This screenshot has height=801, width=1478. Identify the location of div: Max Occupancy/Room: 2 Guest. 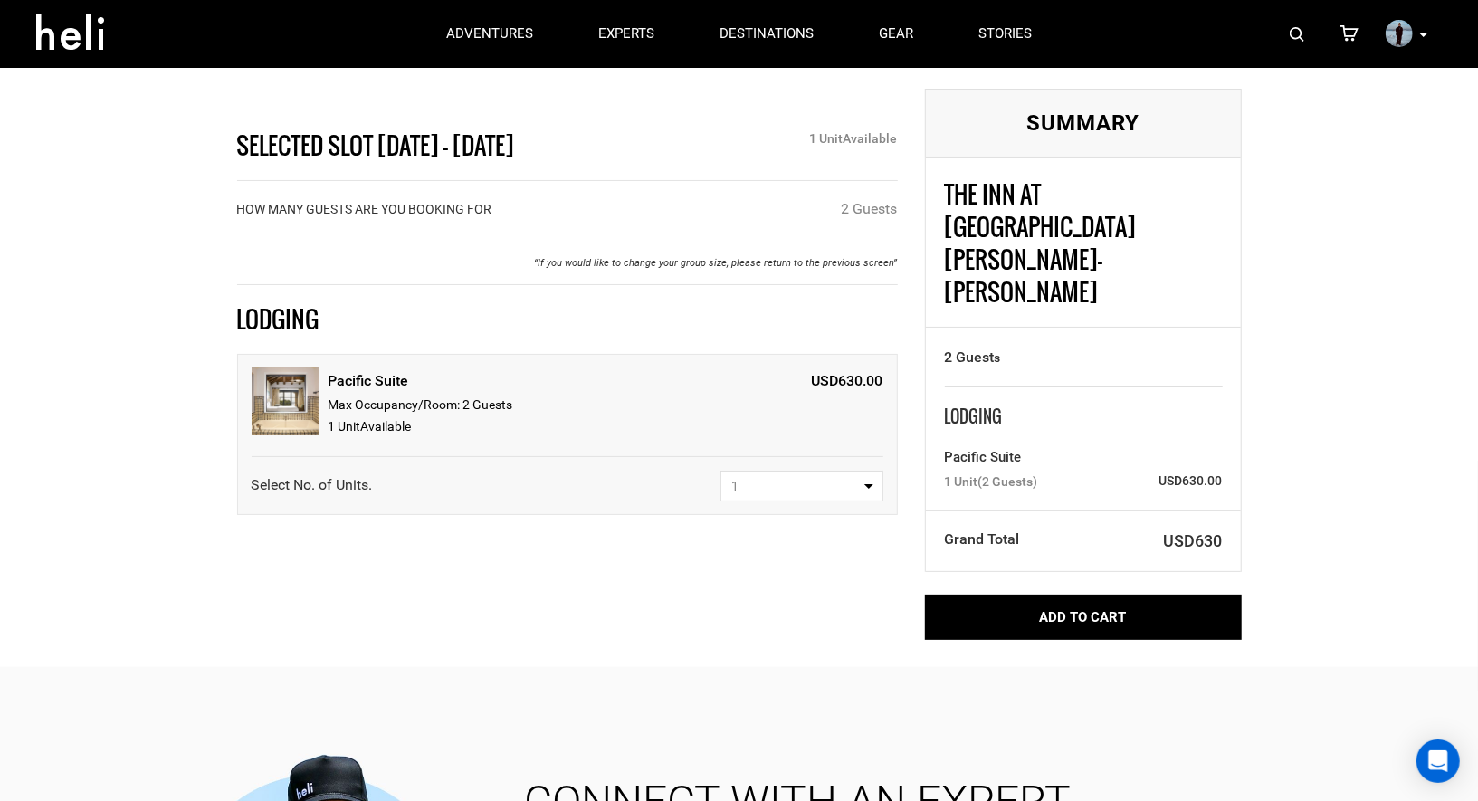
(421, 405).